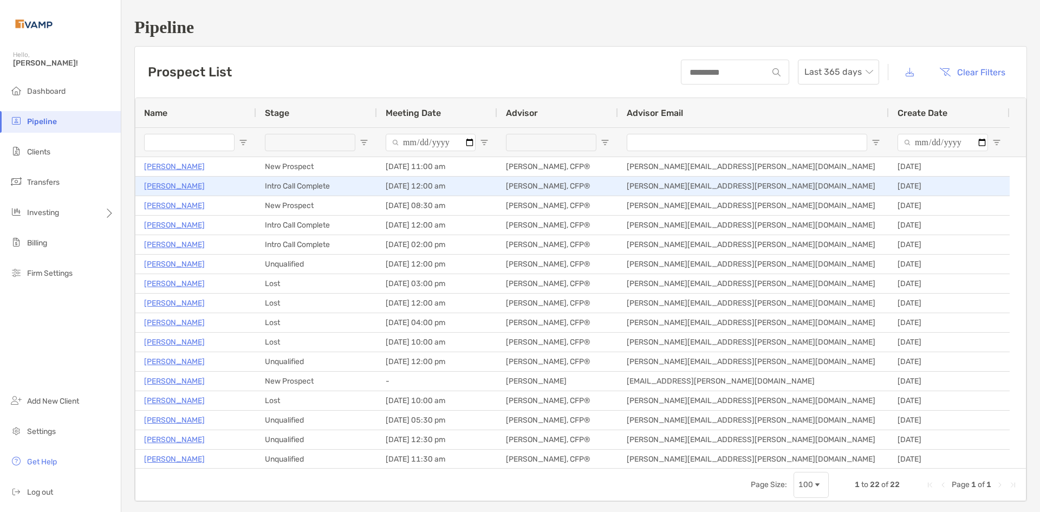 This screenshot has height=512, width=1040. I want to click on span: Create Date, so click(923, 113).